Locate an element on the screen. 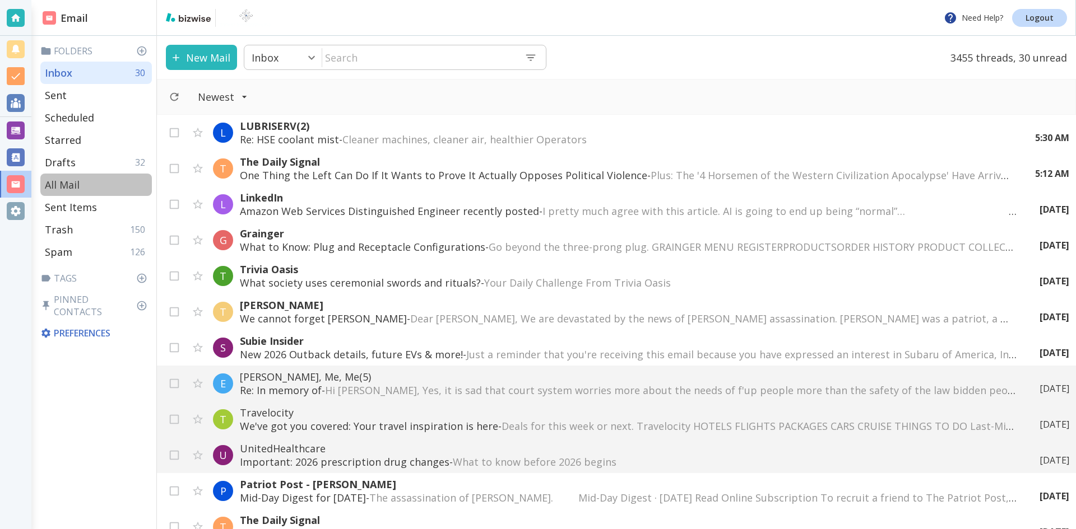 The image size is (1076, 529). p: Need Help? is located at coordinates (973, 18).